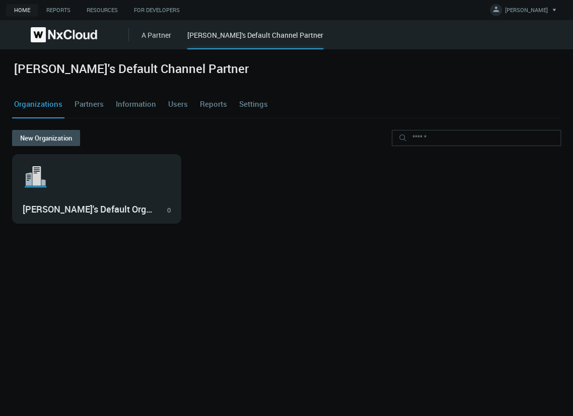 The width and height of the screenshot is (573, 416). I want to click on a: Information, so click(136, 104).